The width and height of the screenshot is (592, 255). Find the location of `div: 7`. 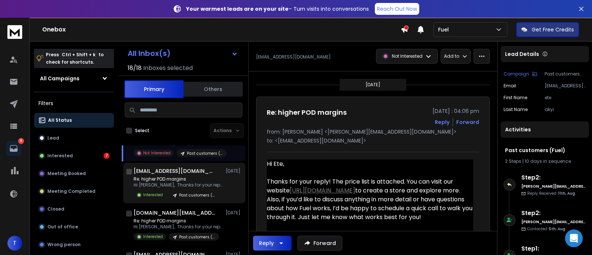

div: 7 is located at coordinates (107, 156).